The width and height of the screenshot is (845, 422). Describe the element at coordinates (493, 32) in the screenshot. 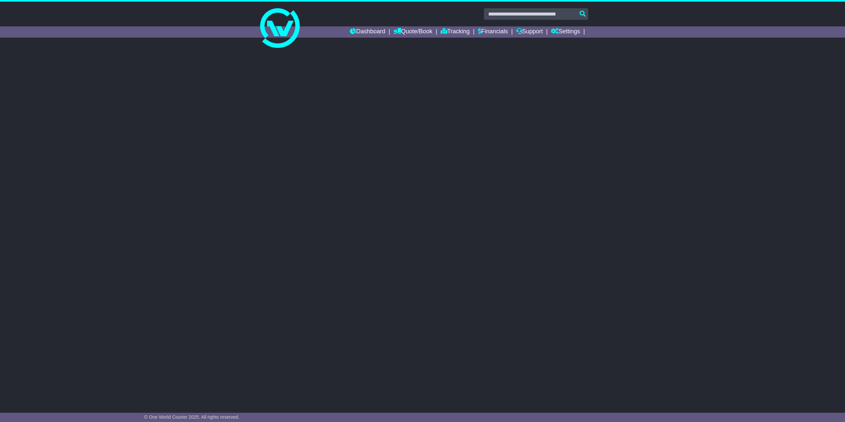

I see `a: Financials` at that location.